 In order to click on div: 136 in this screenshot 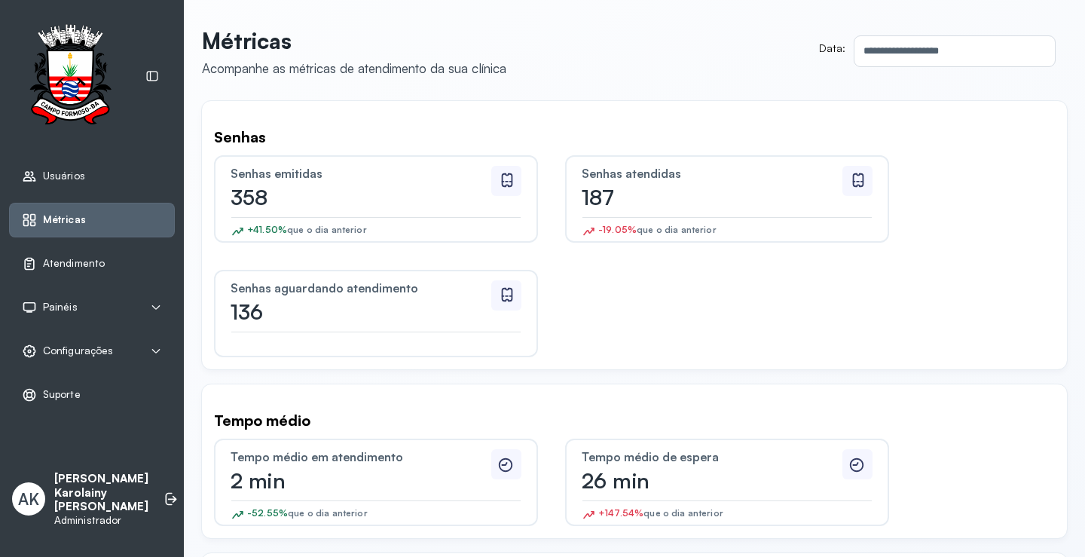, I will do `click(325, 312)`.